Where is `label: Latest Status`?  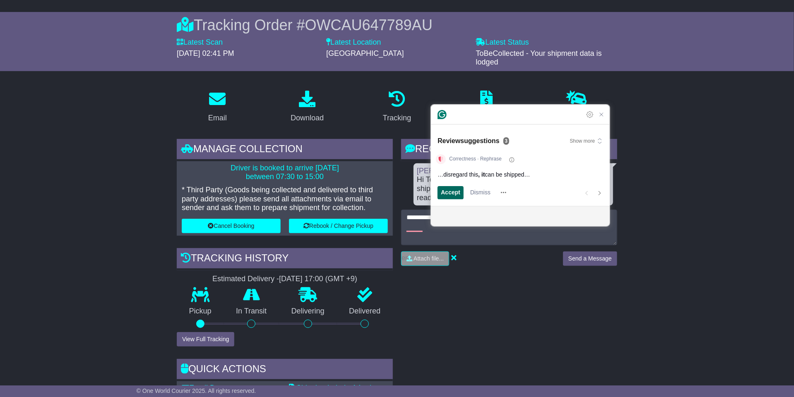 label: Latest Status is located at coordinates (502, 43).